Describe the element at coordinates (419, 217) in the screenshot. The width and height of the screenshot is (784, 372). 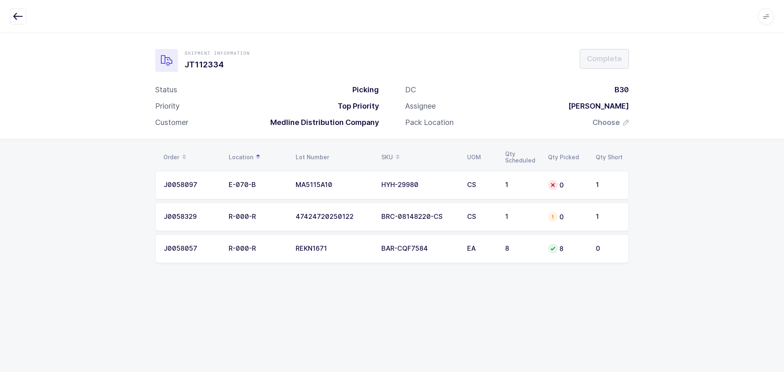
I see `div: BRC-08148220-CS` at that location.